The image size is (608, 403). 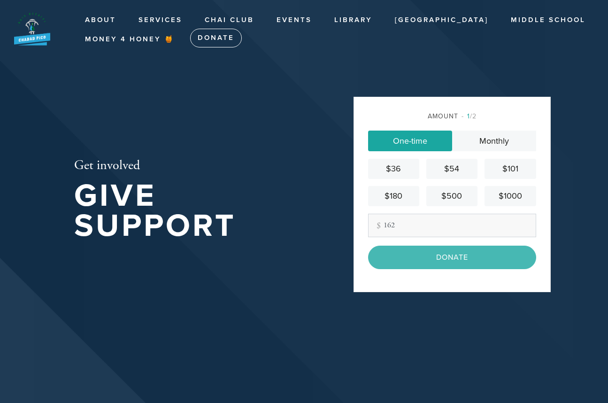 What do you see at coordinates (494, 141) in the screenshot?
I see `a: Monthly` at bounding box center [494, 141].